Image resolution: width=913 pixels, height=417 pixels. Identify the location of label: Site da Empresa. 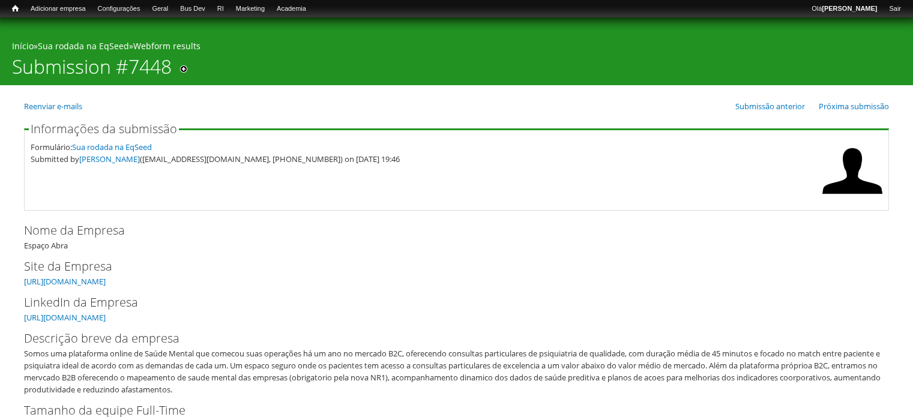
(447, 267).